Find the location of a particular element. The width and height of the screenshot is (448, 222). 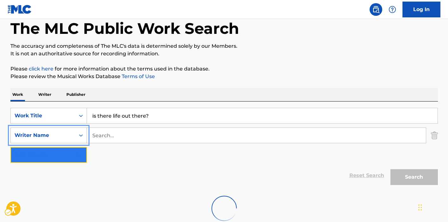

div: Drag is located at coordinates (420, 207).